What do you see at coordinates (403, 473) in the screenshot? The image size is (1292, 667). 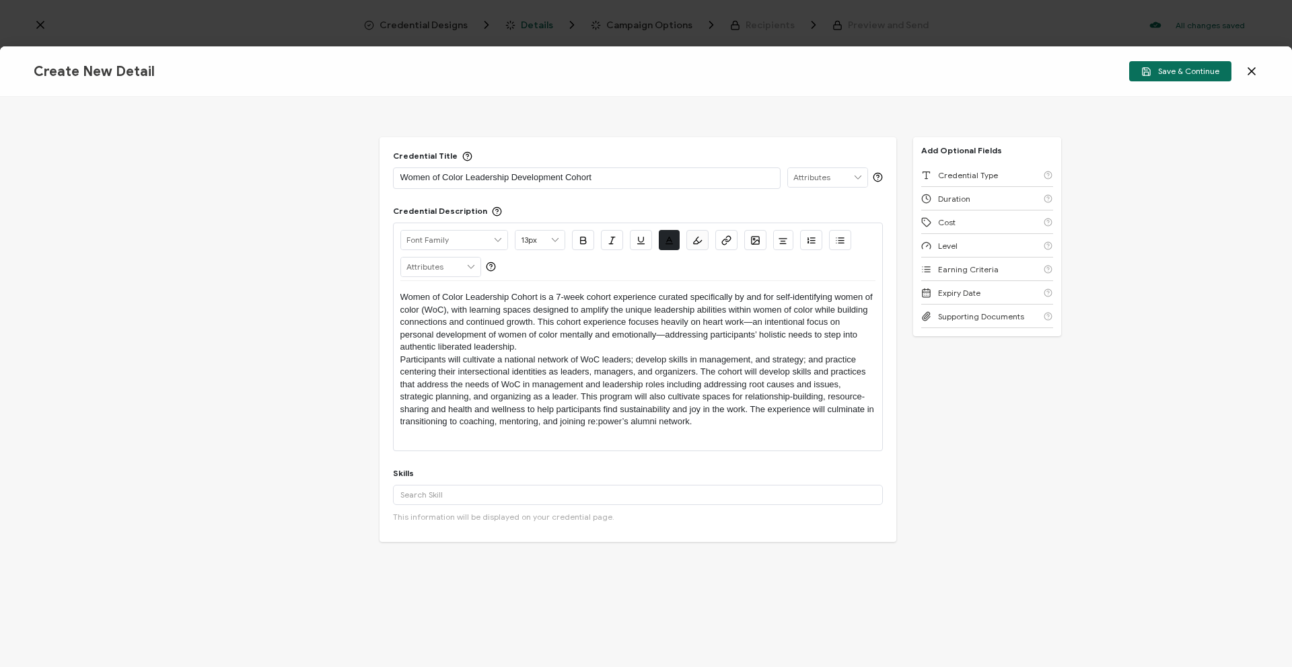 I see `div: Skills` at bounding box center [403, 473].